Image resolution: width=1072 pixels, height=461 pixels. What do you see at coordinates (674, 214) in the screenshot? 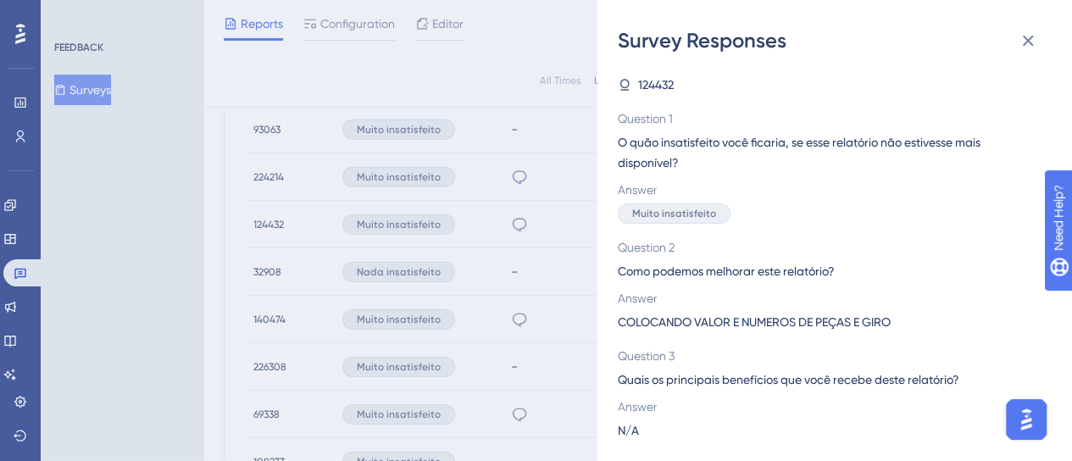
I see `span: Muito insatisfeito` at bounding box center [674, 214].